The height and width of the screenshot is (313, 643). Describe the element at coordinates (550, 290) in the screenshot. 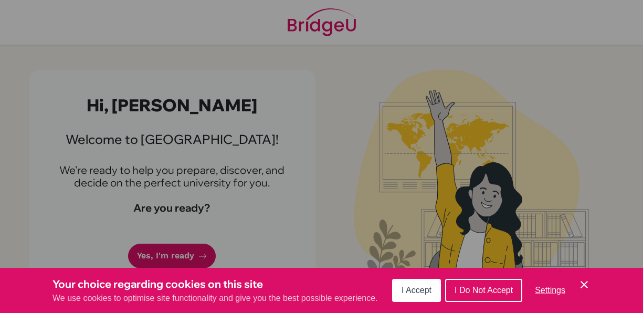

I see `span: Settings` at that location.